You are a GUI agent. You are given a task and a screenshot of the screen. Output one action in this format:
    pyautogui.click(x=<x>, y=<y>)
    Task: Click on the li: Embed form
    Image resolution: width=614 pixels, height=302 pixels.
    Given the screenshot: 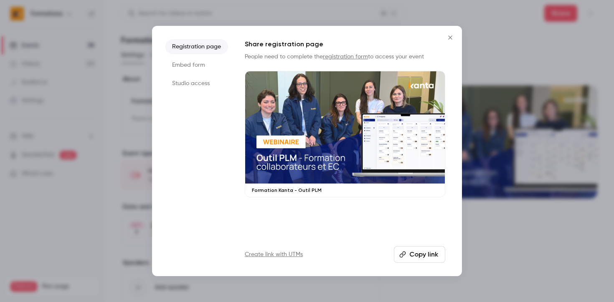 What is the action you would take?
    pyautogui.click(x=197, y=65)
    